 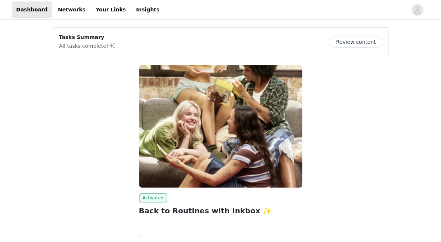 What do you see at coordinates (71, 10) in the screenshot?
I see `a: Networks` at bounding box center [71, 10].